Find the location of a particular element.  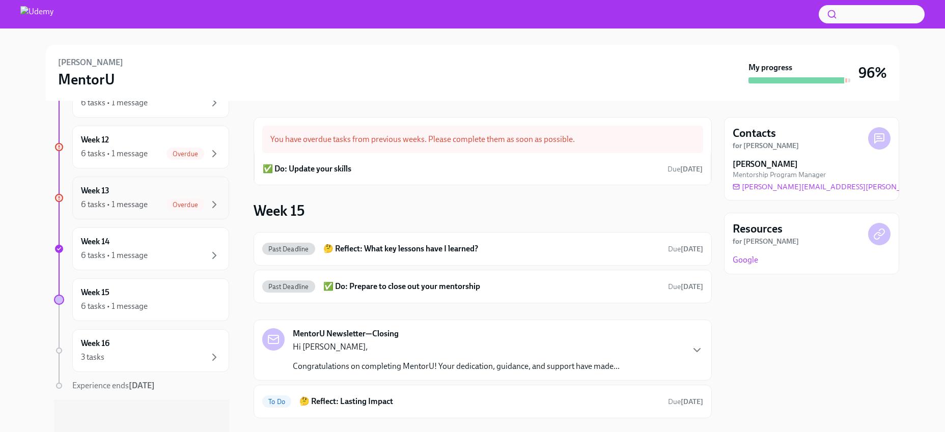

a: Week 163 tasks is located at coordinates (142, 351).